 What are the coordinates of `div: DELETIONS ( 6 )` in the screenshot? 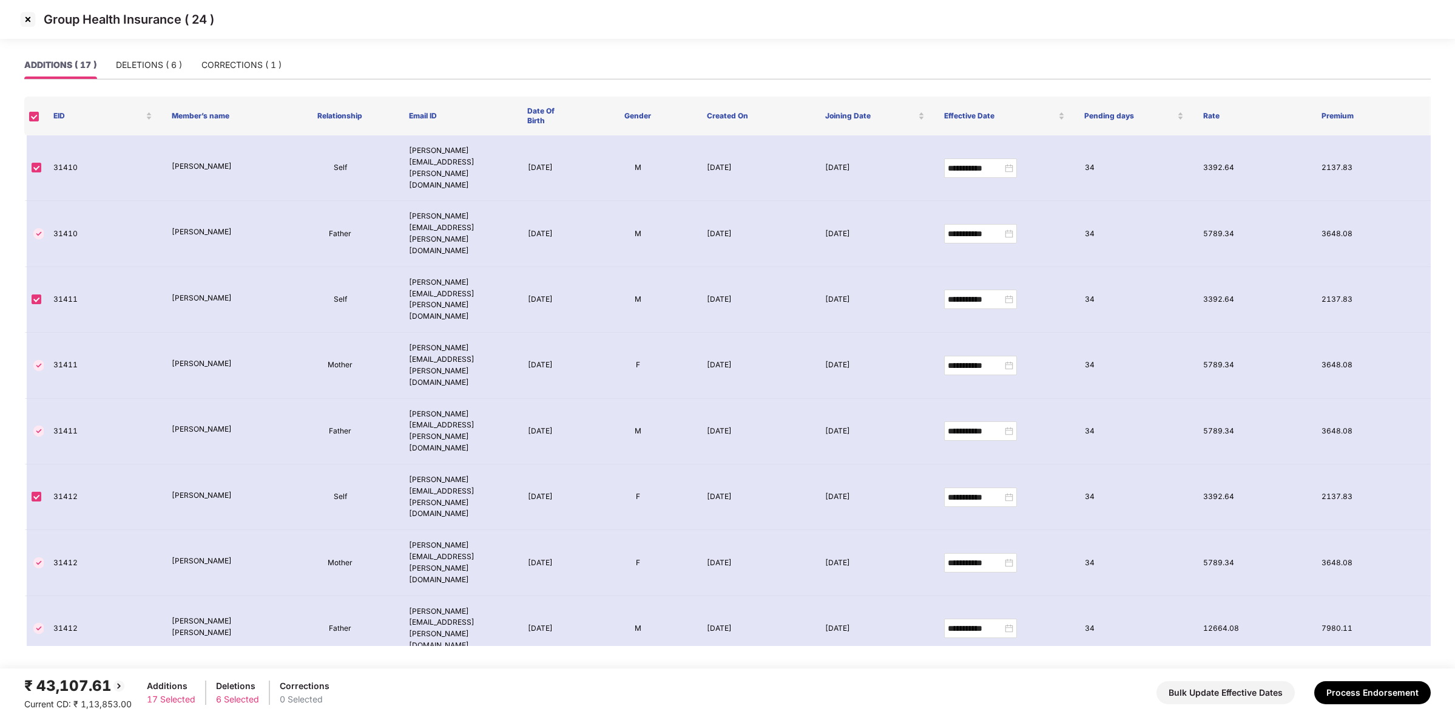 It's located at (149, 65).